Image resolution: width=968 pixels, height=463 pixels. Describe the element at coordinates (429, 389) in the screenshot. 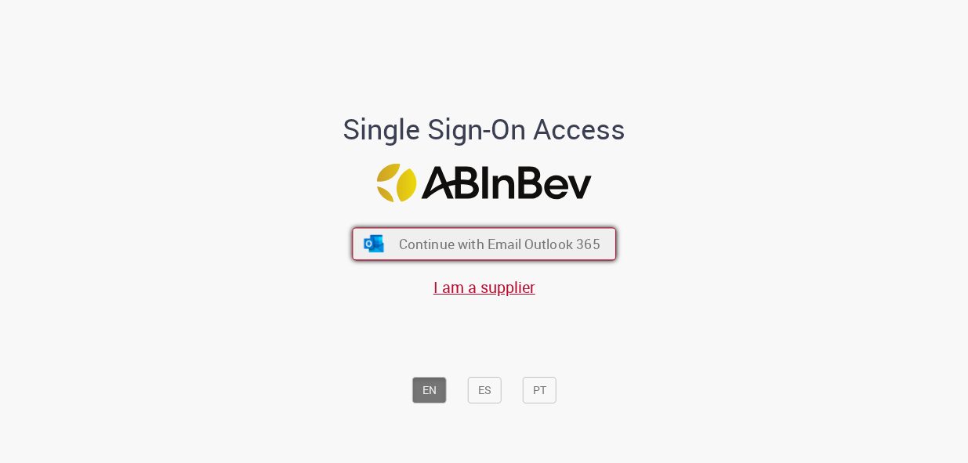

I see `button: EN` at that location.